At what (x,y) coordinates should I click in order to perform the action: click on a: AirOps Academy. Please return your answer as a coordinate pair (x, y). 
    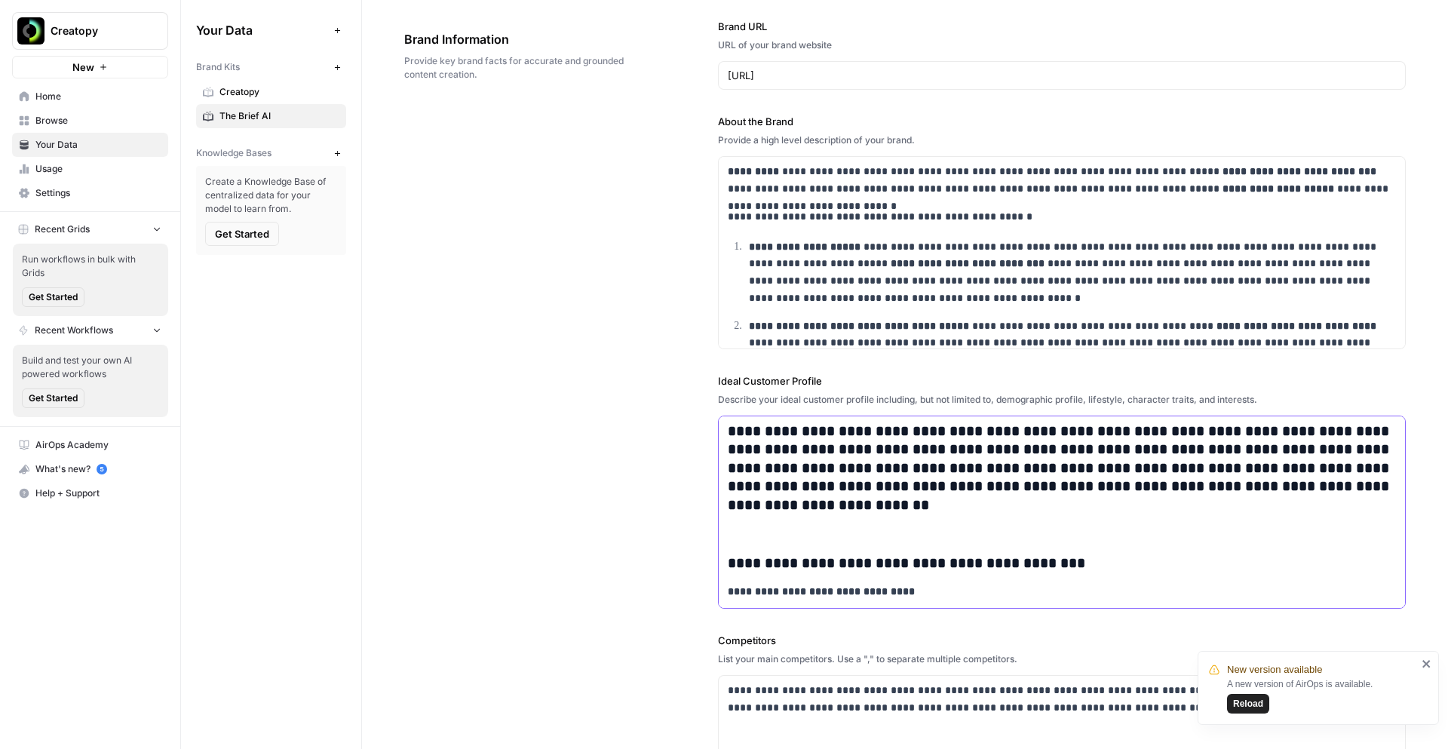
    Looking at the image, I should click on (90, 445).